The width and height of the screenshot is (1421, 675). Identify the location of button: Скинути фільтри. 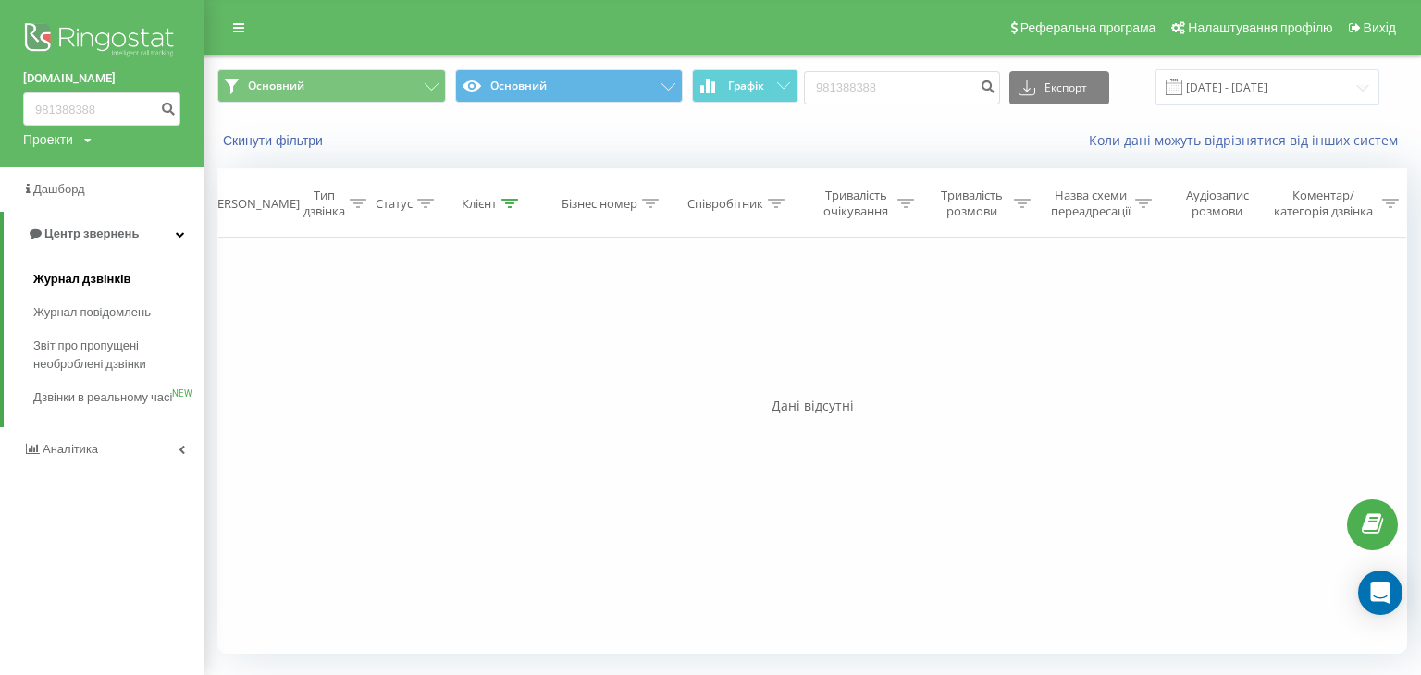
(275, 141).